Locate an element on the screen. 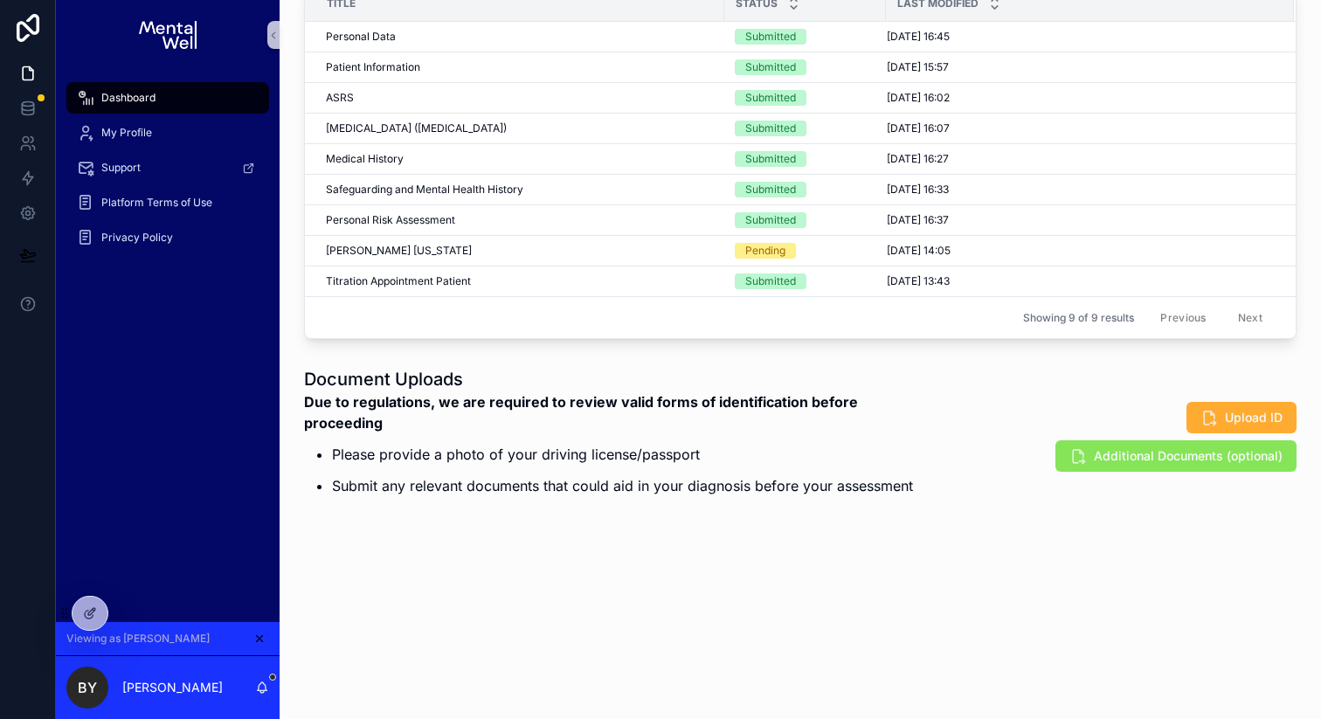  p: Submit any relevant documents that could aid in your diagnosis before your assessment is located at coordinates (631, 486).